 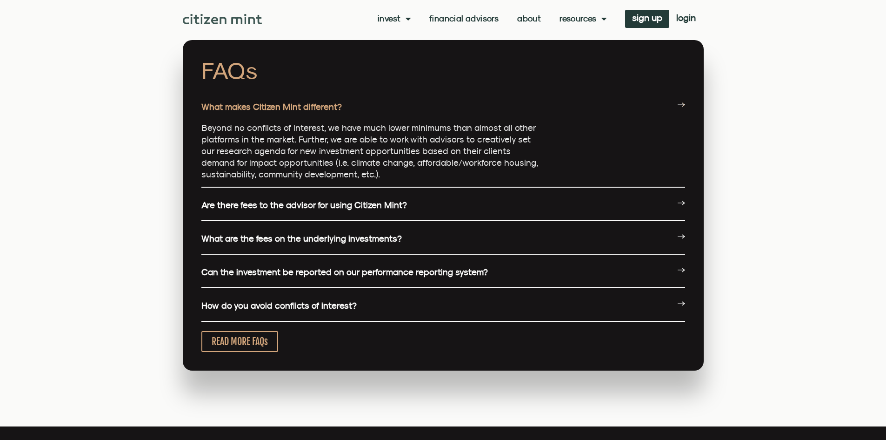 What do you see at coordinates (301, 238) in the screenshot?
I see `a: What are the fees on the underlying investments?` at bounding box center [301, 238].